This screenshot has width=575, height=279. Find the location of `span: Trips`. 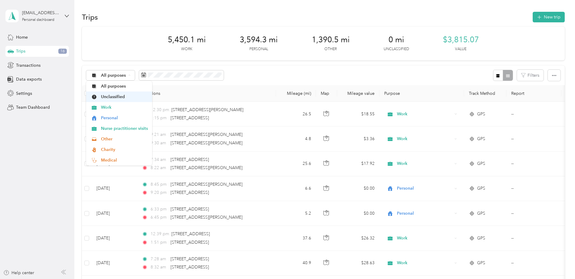

span: Trips is located at coordinates (21, 51).